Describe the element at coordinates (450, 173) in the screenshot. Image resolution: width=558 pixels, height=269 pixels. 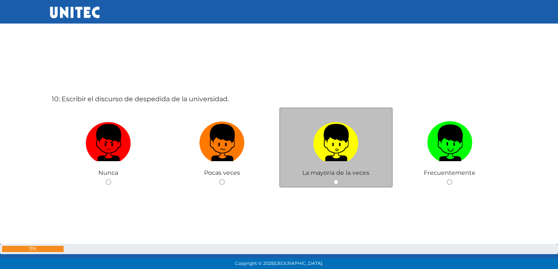
I see `span: Frecuentemente` at that location.